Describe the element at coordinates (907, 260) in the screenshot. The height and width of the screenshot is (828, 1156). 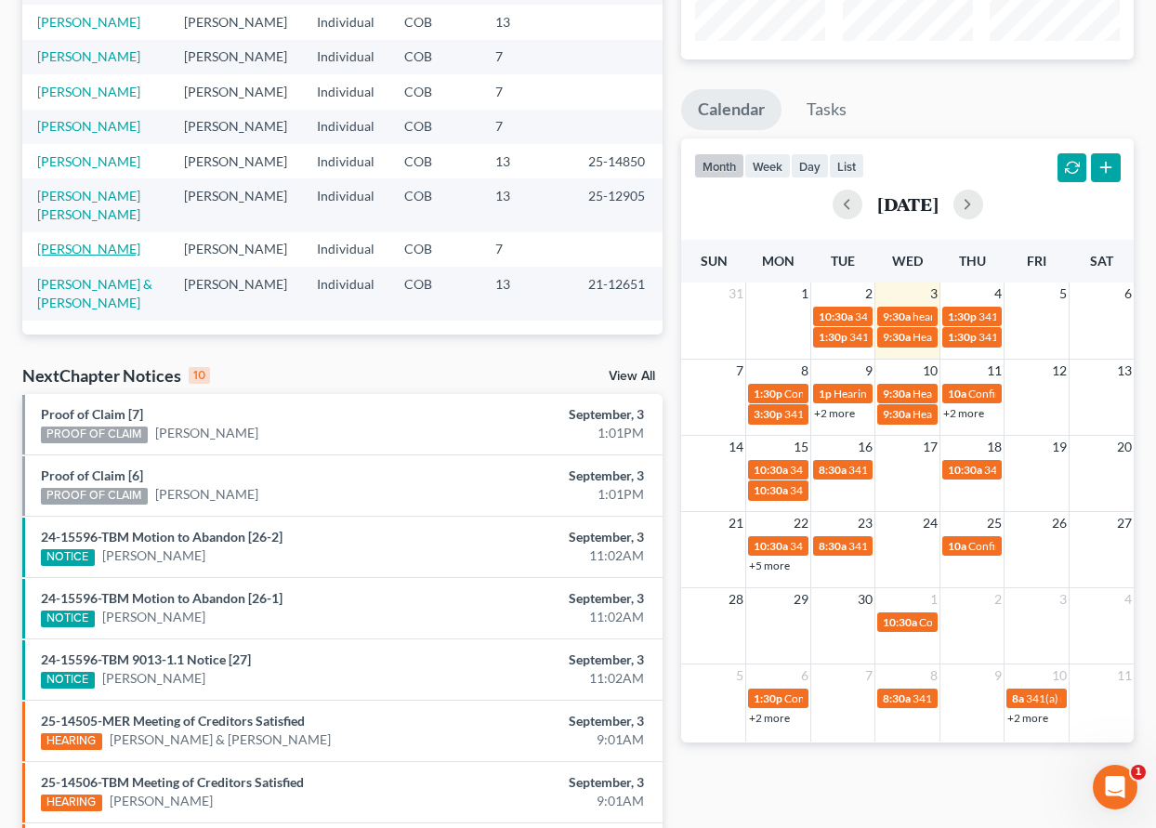
I see `span: Wed` at that location.